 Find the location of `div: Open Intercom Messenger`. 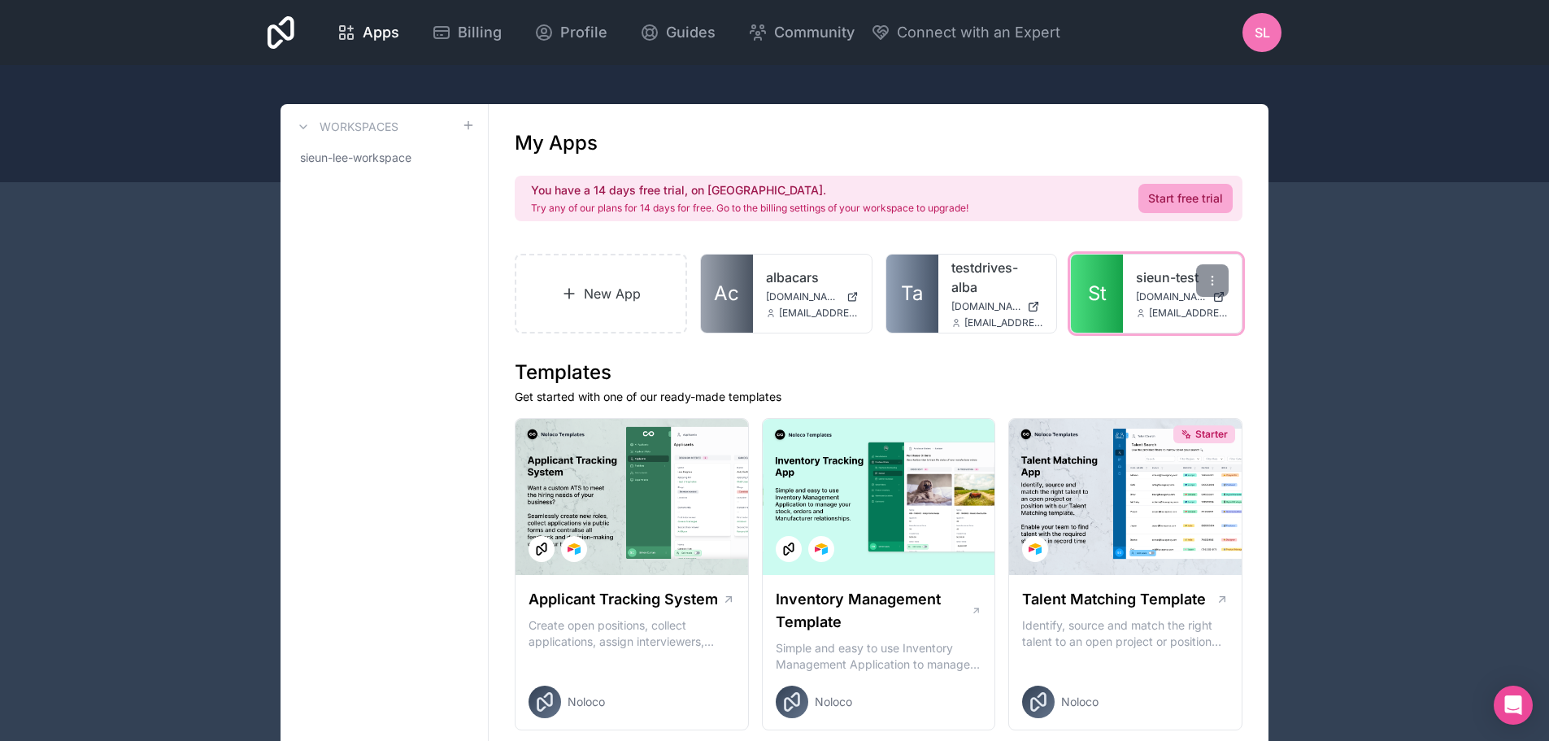

div: Open Intercom Messenger is located at coordinates (1513, 705).